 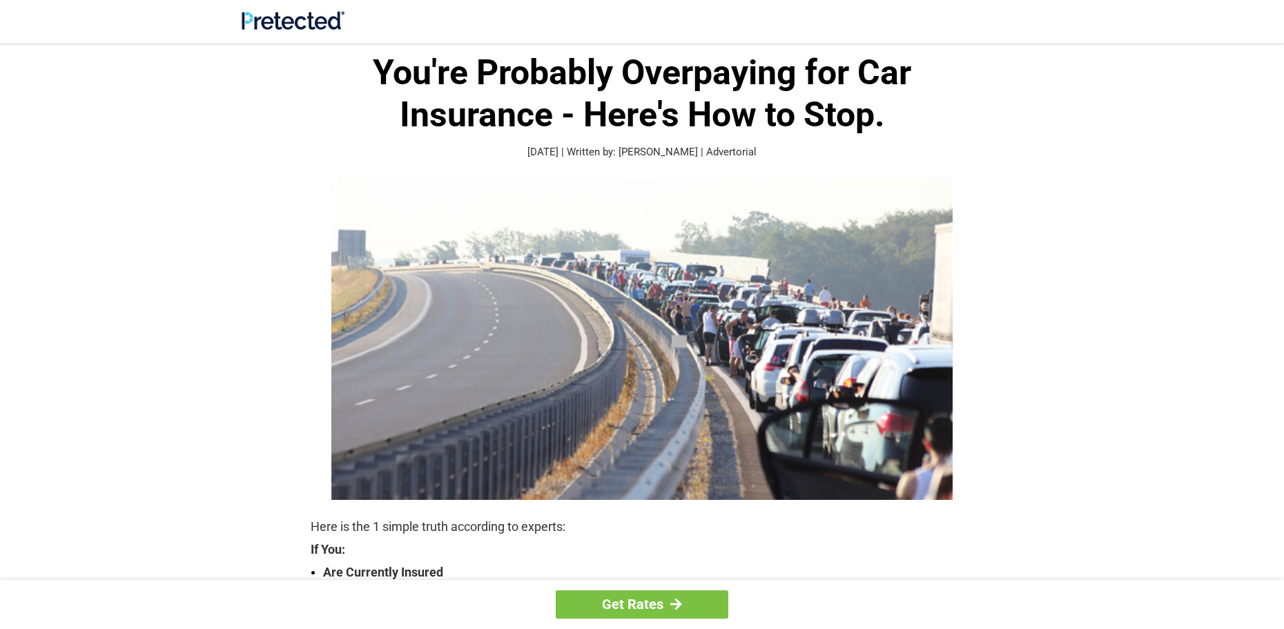 What do you see at coordinates (648, 572) in the screenshot?
I see `strong: Are Currently Insured` at bounding box center [648, 572].